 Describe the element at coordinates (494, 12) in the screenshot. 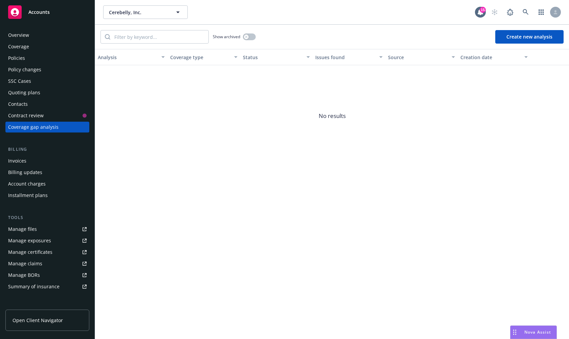

I see `a: Start snowing` at that location.